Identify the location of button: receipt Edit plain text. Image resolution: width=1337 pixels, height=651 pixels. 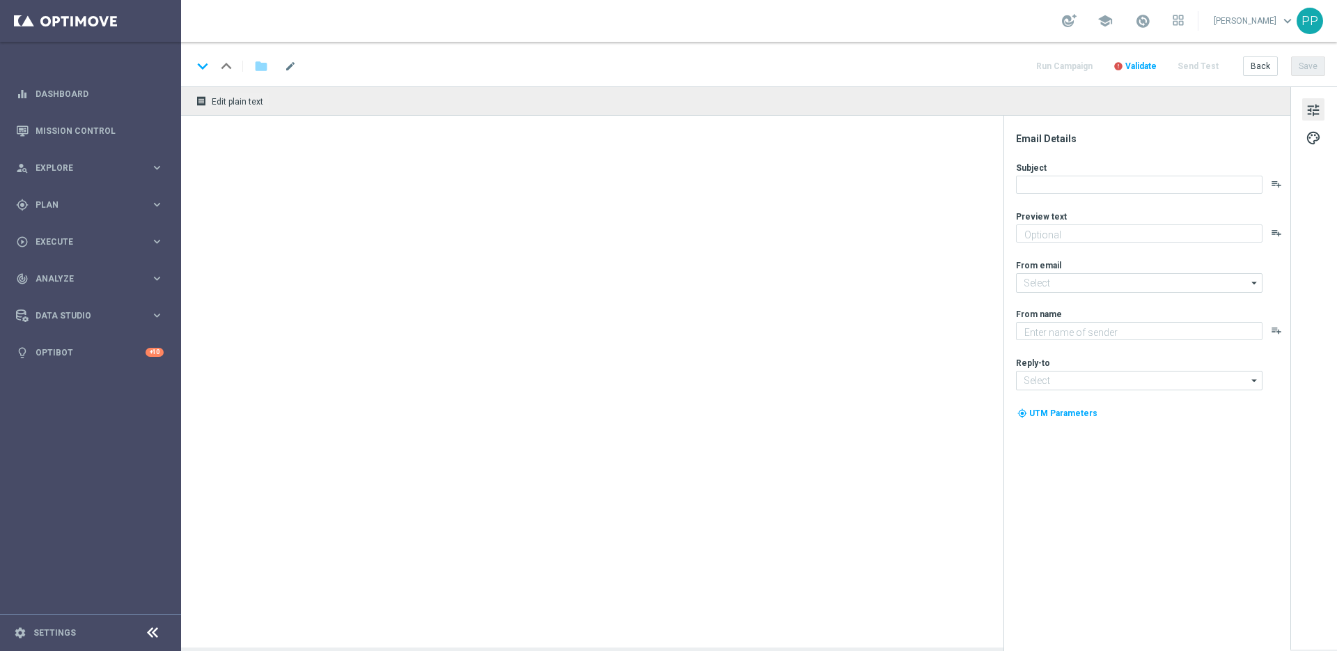
(231, 101).